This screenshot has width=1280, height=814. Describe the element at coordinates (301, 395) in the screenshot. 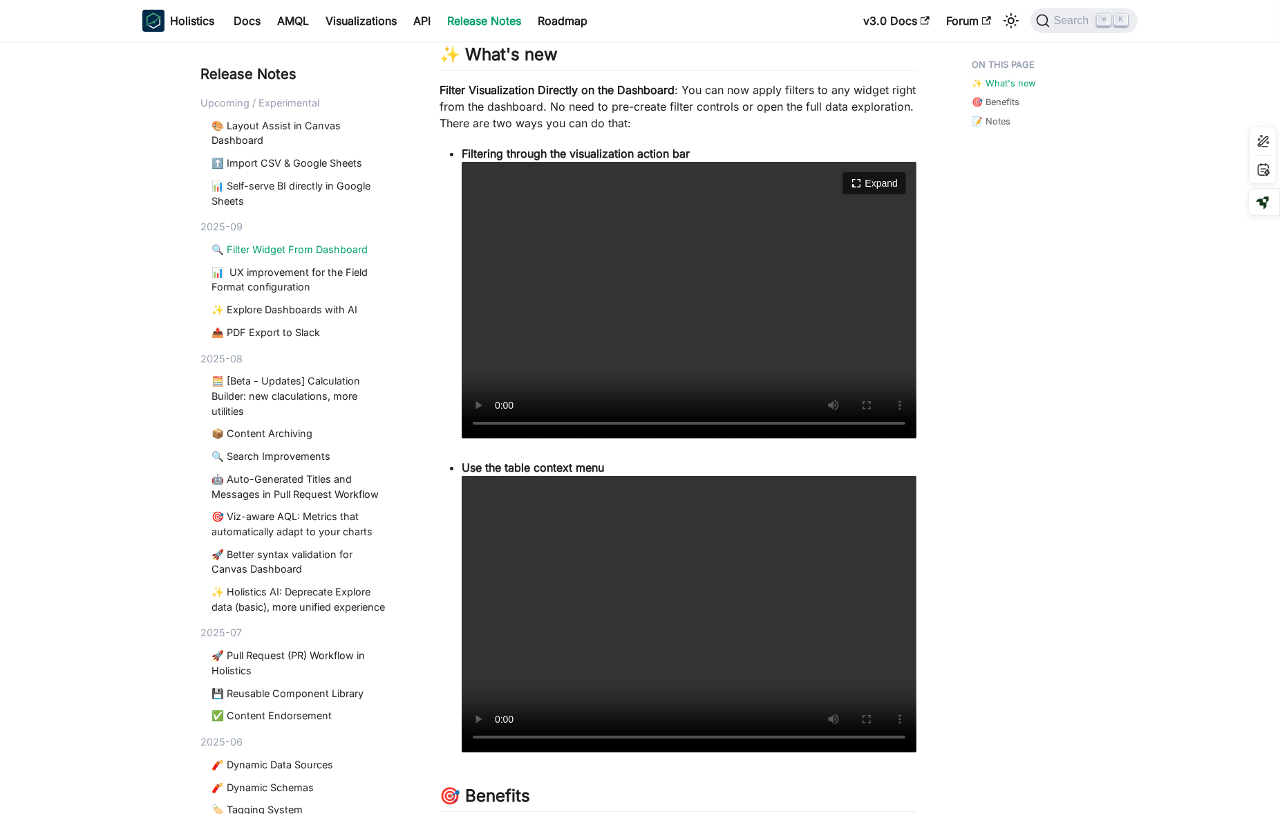

I see `a: 🧮 [Beta - Updates] Calculation Builder: new claculations, more utilities` at that location.